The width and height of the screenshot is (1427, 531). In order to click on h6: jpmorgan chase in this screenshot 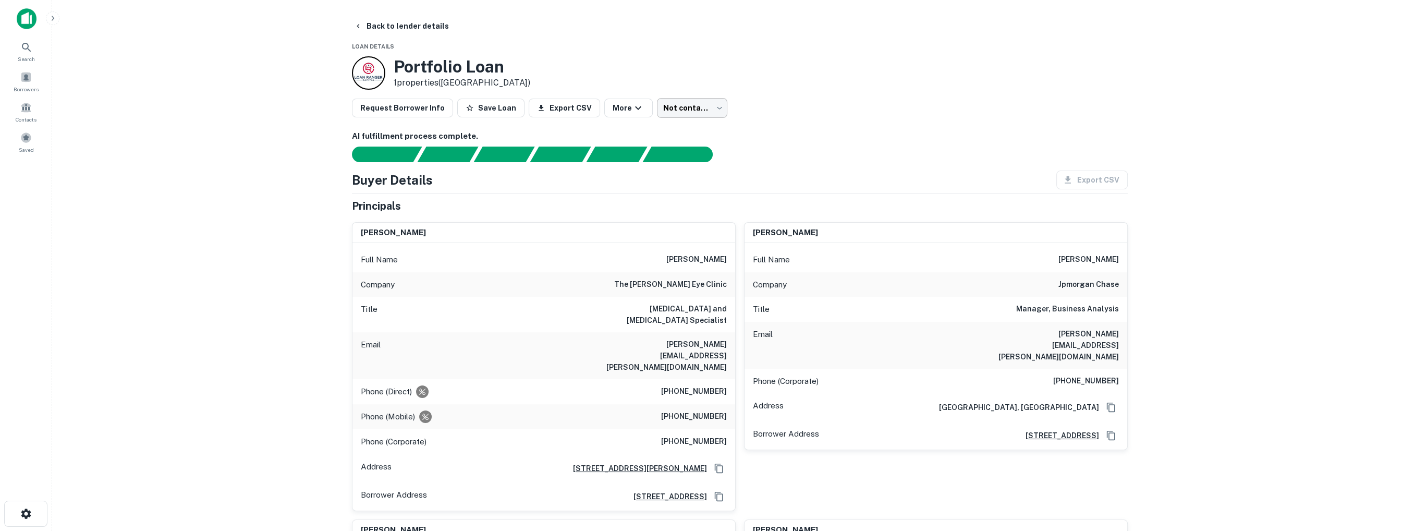, I will do `click(1089, 285)`.